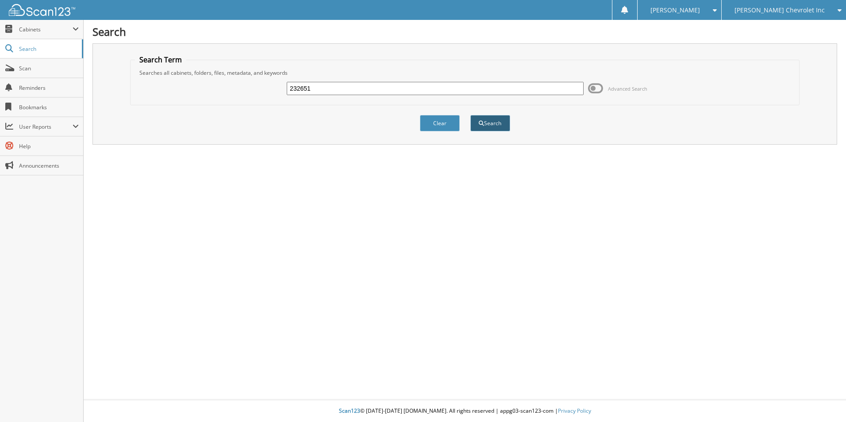  What do you see at coordinates (574, 410) in the screenshot?
I see `a: Privacy Policy` at bounding box center [574, 410].